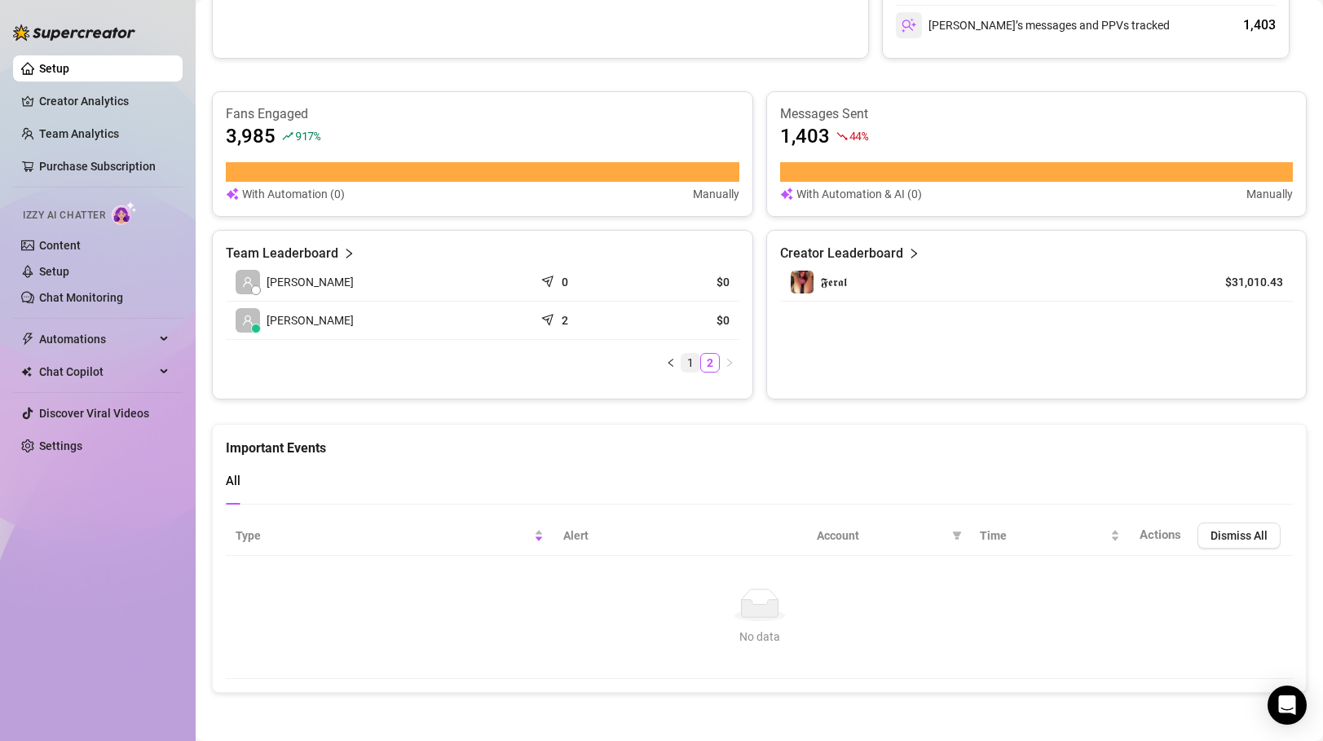 This screenshot has width=1323, height=741. I want to click on li: Previous Page, so click(671, 363).